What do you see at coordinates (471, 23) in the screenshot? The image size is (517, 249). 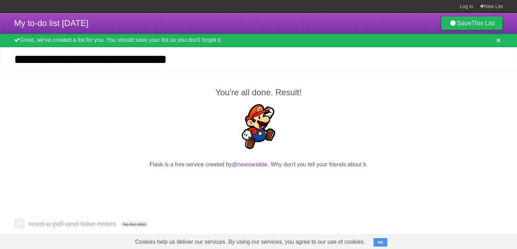 I see `a: SaveThis List` at bounding box center [471, 23].